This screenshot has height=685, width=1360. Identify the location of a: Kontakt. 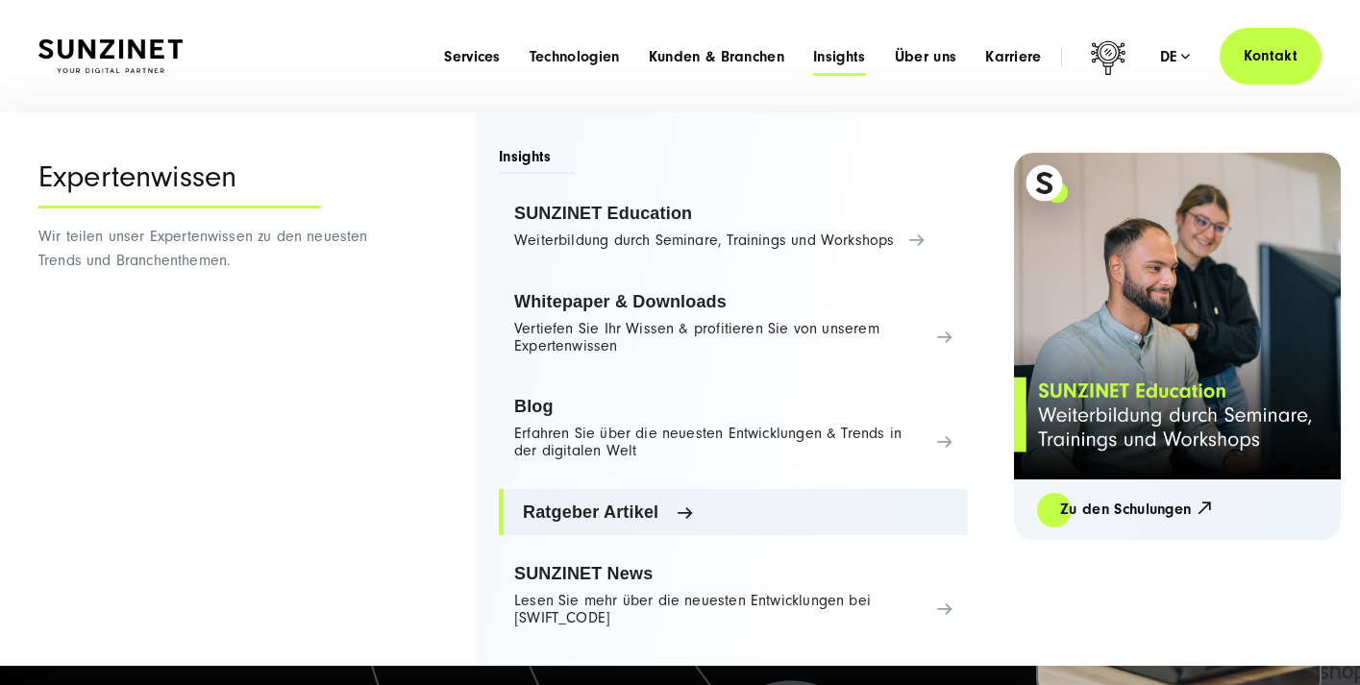
(1271, 56).